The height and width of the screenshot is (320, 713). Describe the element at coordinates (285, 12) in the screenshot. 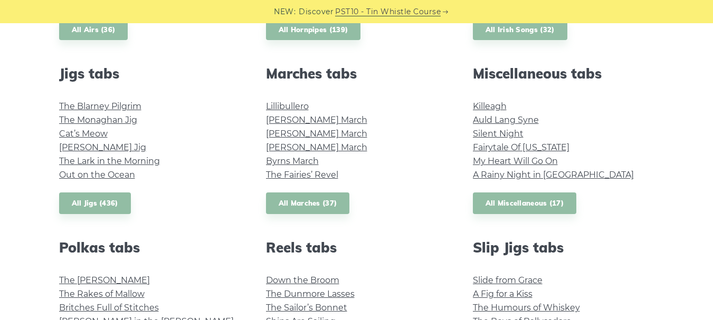

I see `span: NEW:` at that location.